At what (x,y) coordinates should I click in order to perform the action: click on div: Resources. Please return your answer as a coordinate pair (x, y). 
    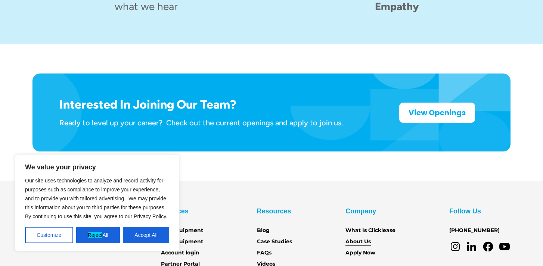
    Looking at the image, I should click on (274, 211).